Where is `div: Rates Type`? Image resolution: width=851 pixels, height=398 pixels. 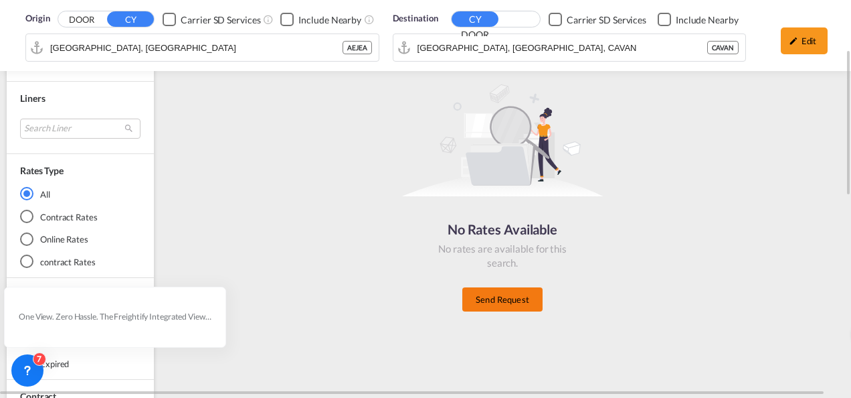 div: Rates Type is located at coordinates (42, 171).